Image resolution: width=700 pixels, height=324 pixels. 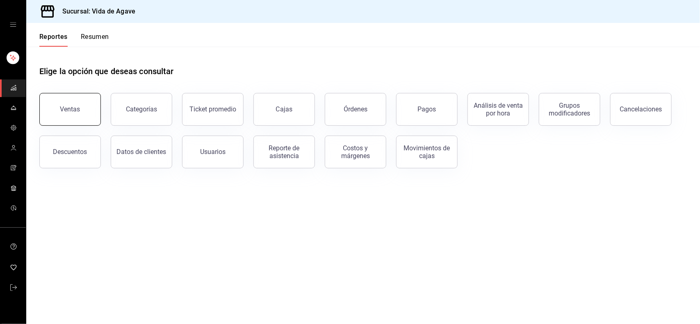 What do you see at coordinates (13, 25) in the screenshot?
I see `button: open drawer` at bounding box center [13, 25].